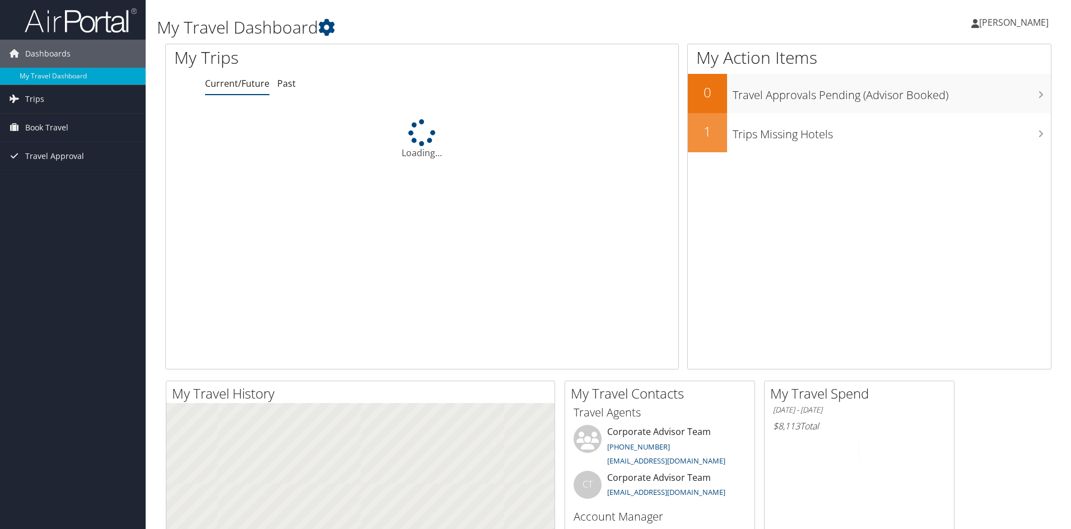  What do you see at coordinates (54, 156) in the screenshot?
I see `span: Travel Approval` at bounding box center [54, 156].